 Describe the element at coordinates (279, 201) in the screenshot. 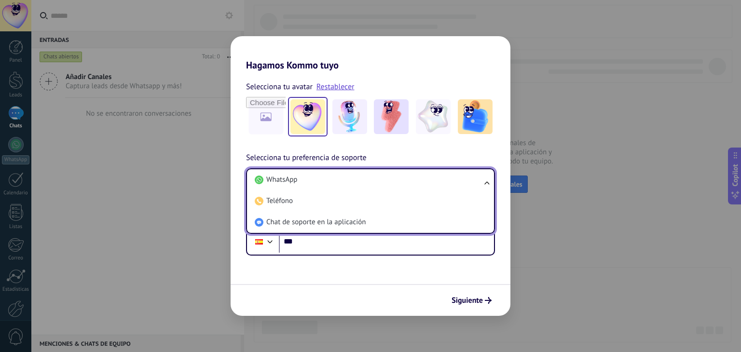

I see `span: Teléfono` at that location.